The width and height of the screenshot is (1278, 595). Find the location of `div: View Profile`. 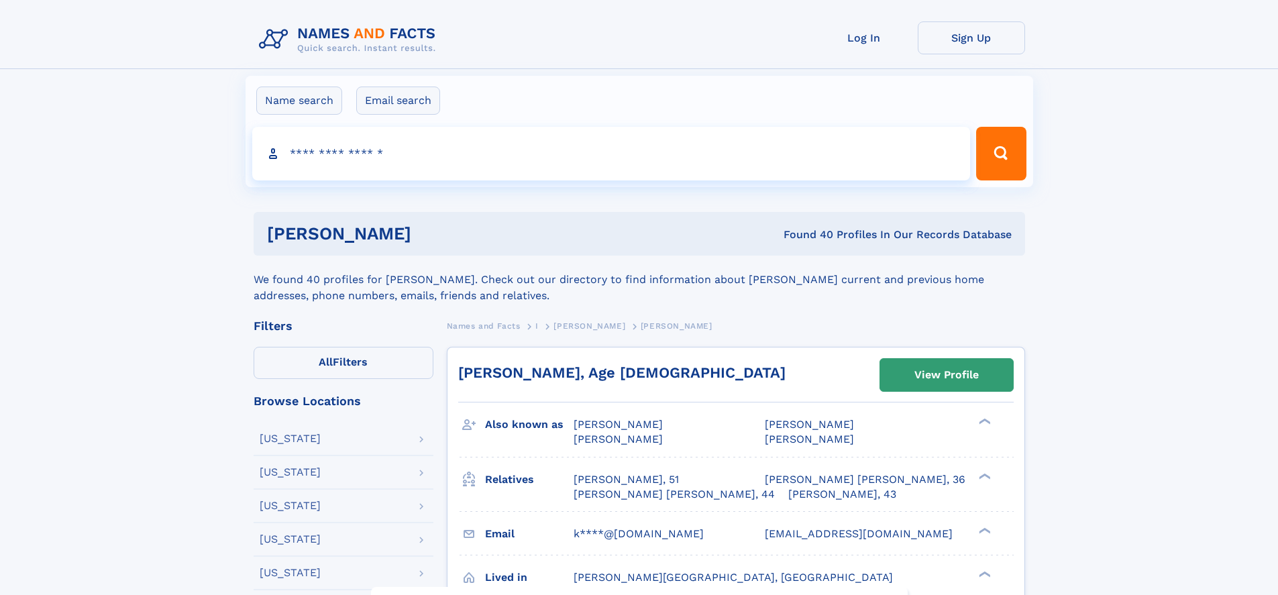

div: View Profile is located at coordinates (946, 375).